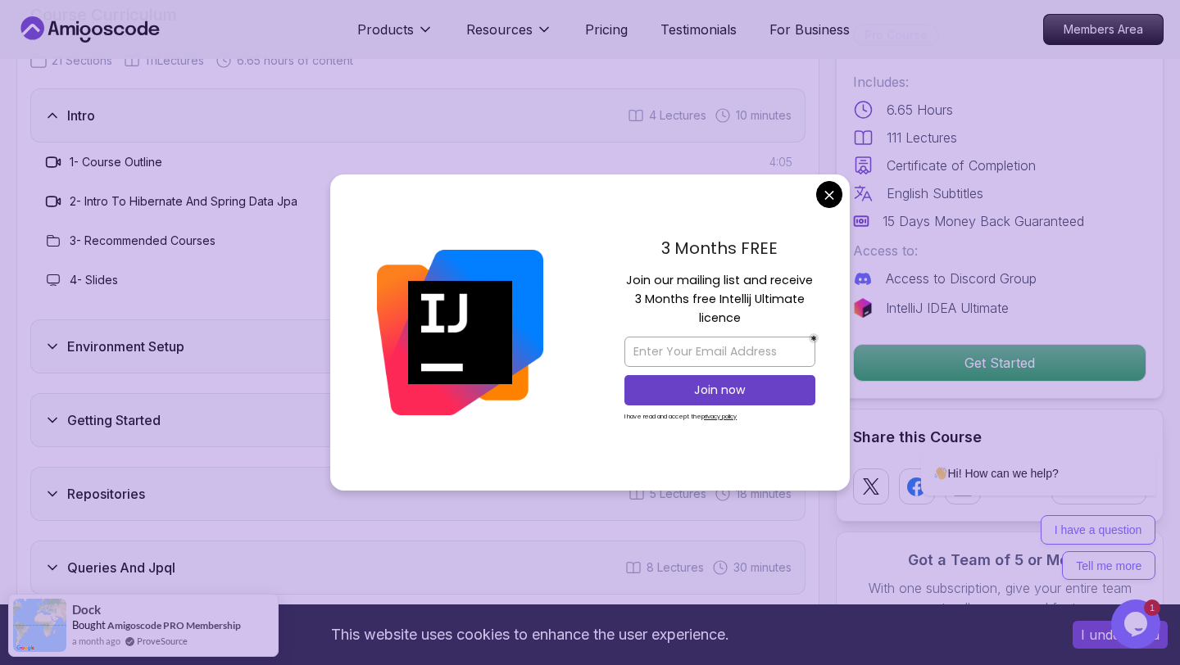 Image resolution: width=1180 pixels, height=665 pixels. What do you see at coordinates (935, 193) in the screenshot?
I see `p: English Subtitles` at bounding box center [935, 193].